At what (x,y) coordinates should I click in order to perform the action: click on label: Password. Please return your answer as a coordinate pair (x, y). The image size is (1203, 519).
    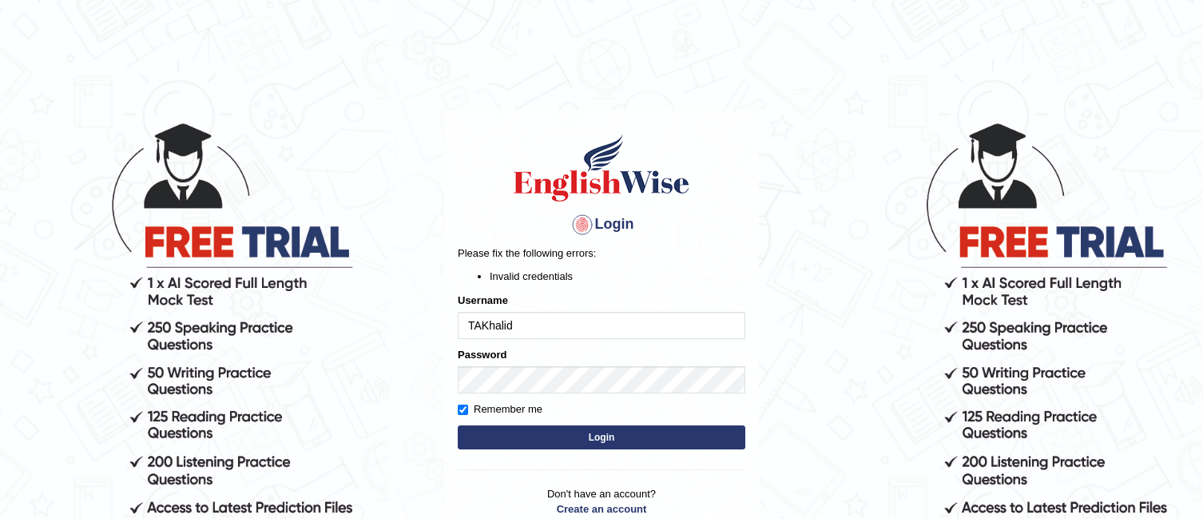
    Looking at the image, I should click on (482, 354).